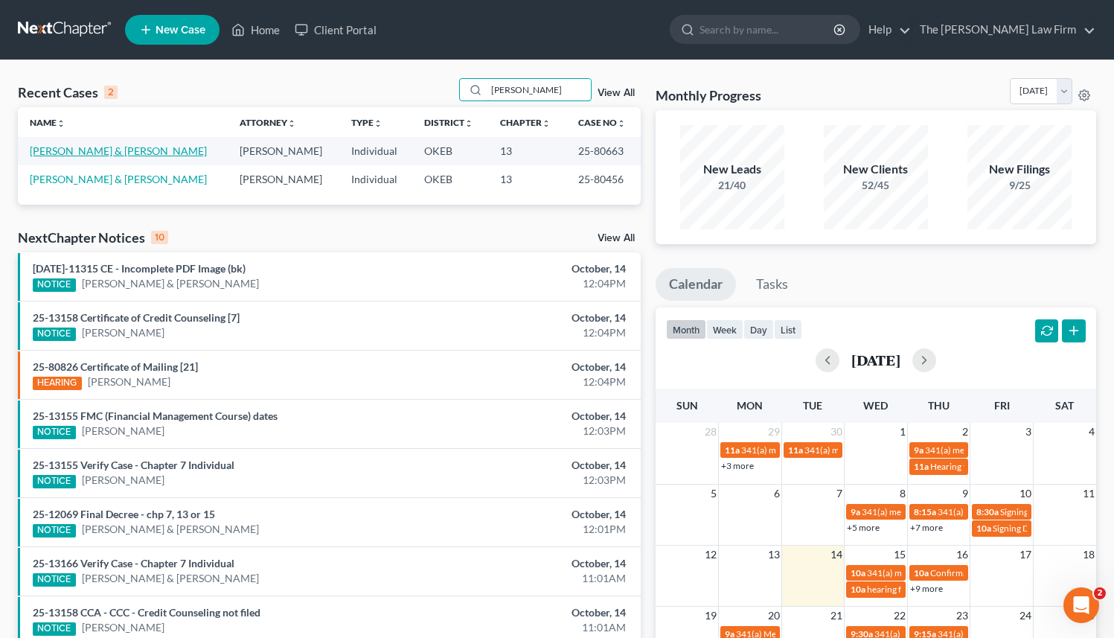  I want to click on span: 7, so click(839, 493).